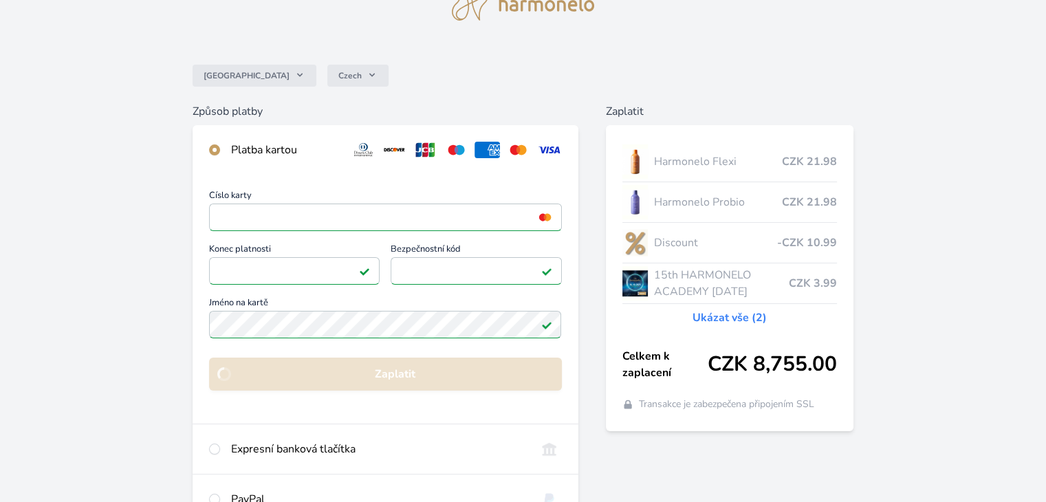 This screenshot has height=502, width=1046. What do you see at coordinates (717, 162) in the screenshot?
I see `span: Harmonelo Flexi` at bounding box center [717, 162].